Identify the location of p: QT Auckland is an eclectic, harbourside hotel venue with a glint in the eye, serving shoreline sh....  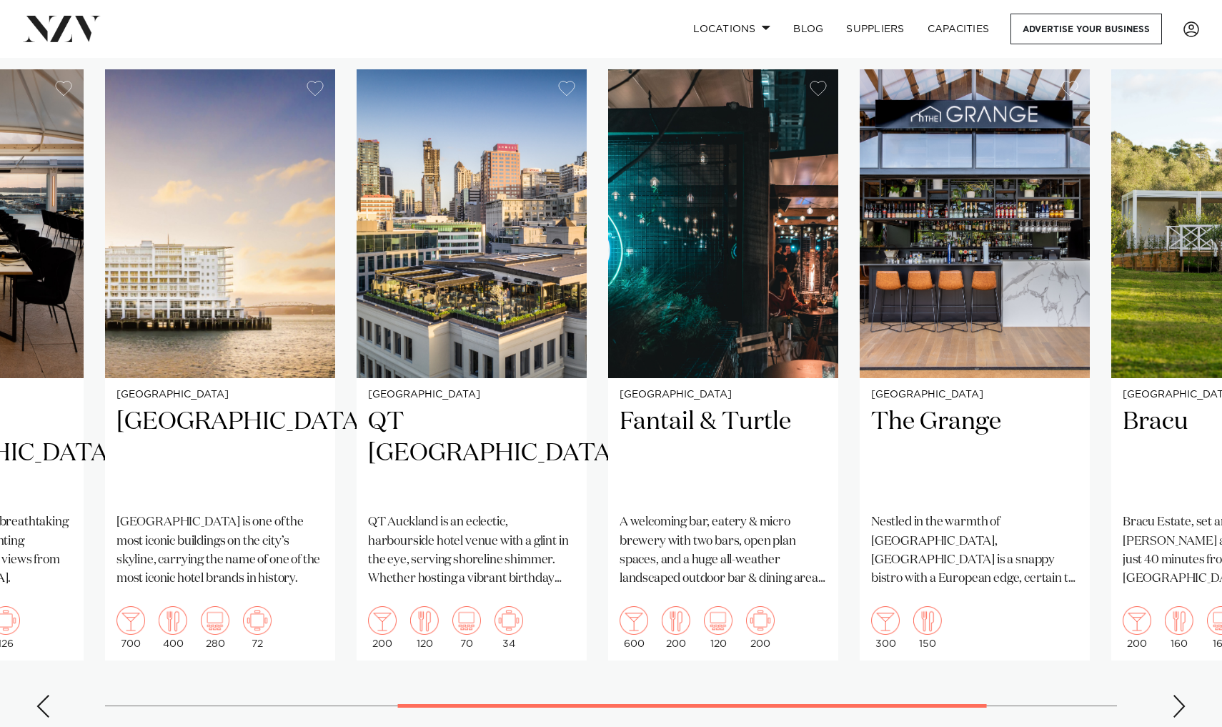
(472, 550).